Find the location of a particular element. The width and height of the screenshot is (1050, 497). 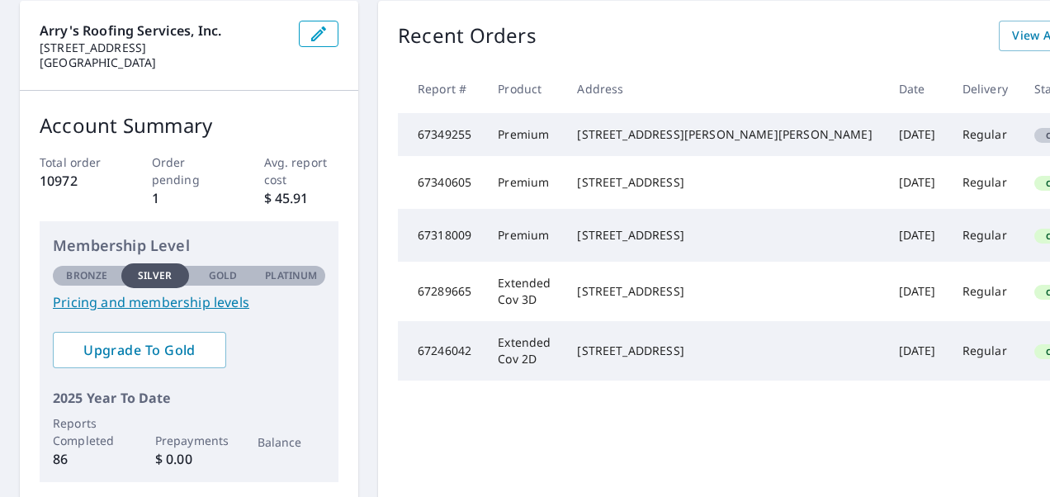

p: Order pending is located at coordinates (189, 171).